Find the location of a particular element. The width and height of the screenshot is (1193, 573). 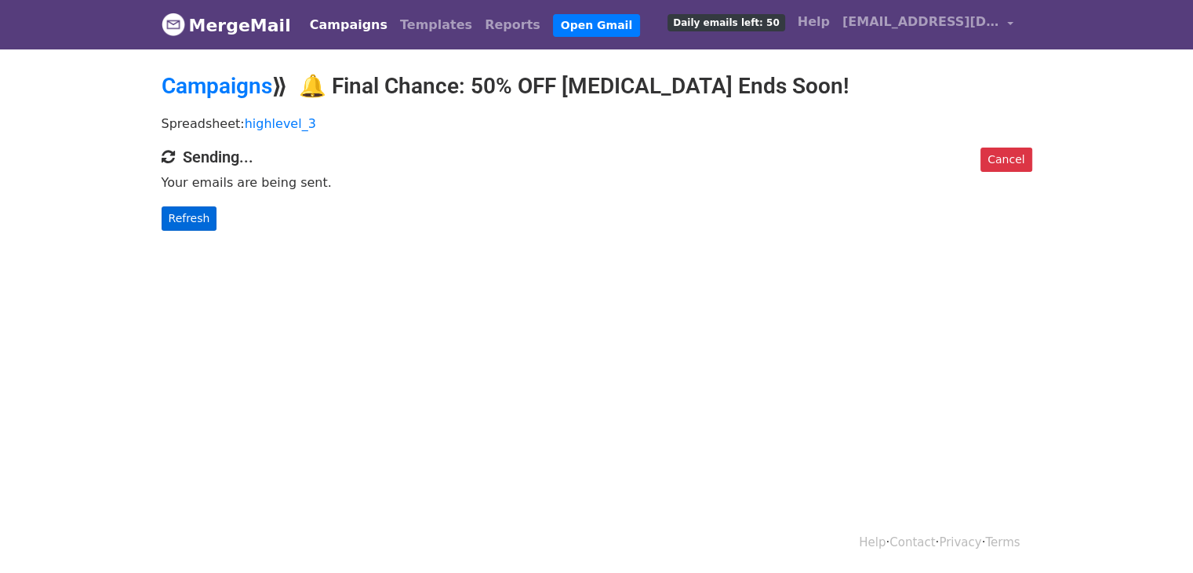

a: highlevel_3 is located at coordinates (280, 123).